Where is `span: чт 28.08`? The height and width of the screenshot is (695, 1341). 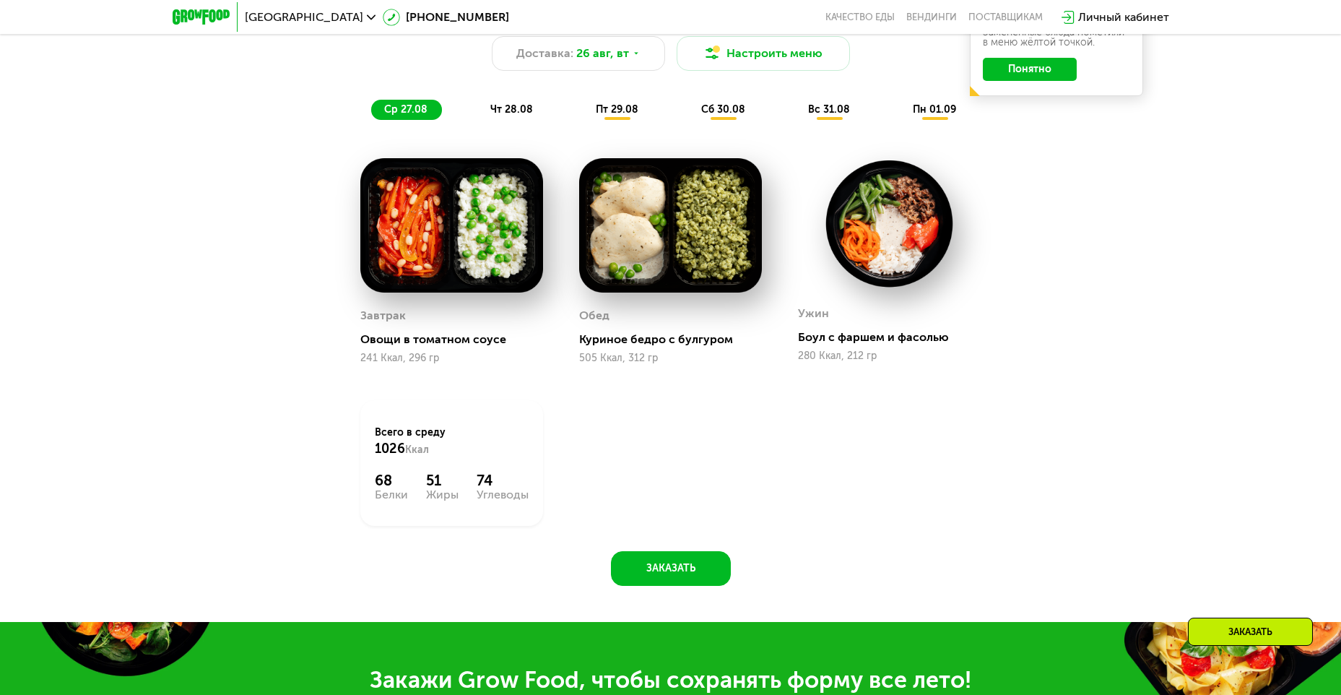
span: чт 28.08 is located at coordinates (511, 109).